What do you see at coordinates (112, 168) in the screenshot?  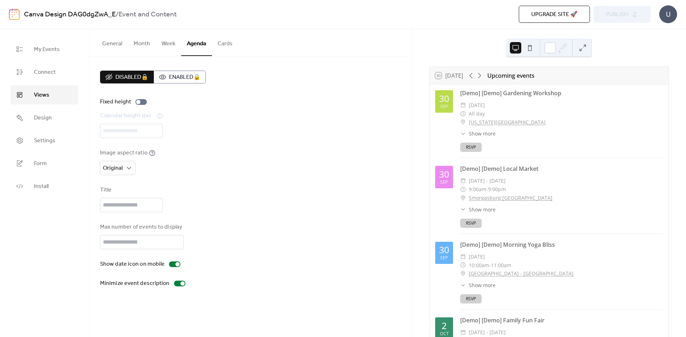 I see `span: Original` at bounding box center [112, 168].